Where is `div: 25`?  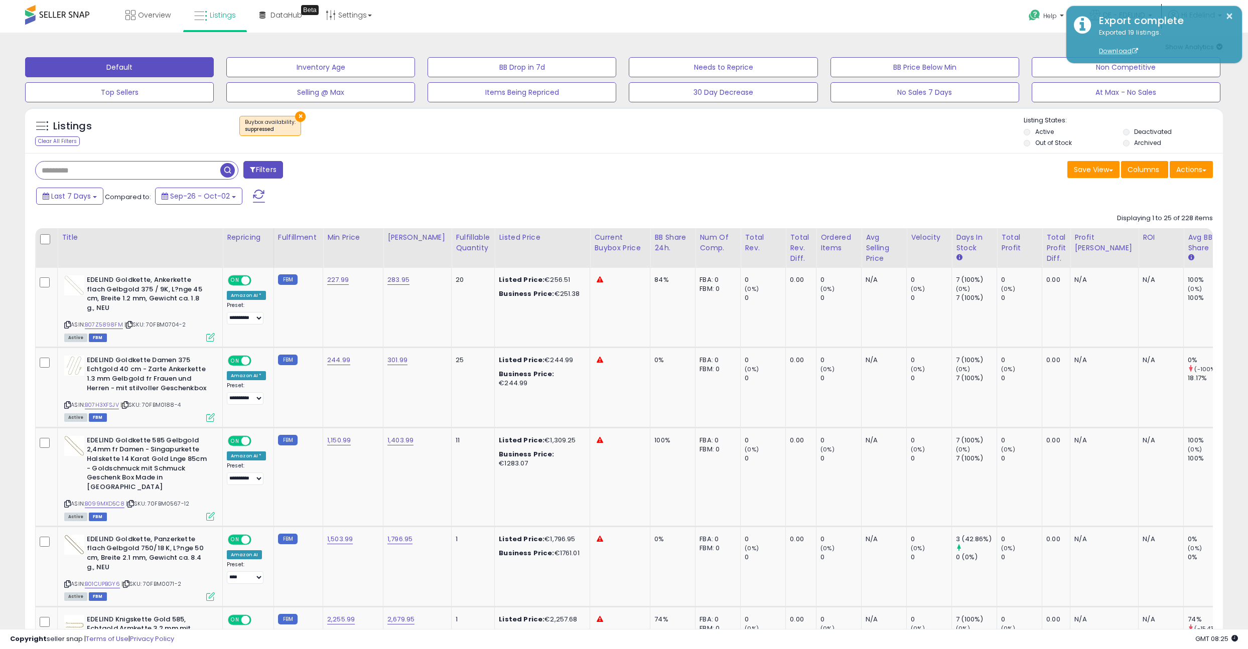 div: 25 is located at coordinates (471, 360).